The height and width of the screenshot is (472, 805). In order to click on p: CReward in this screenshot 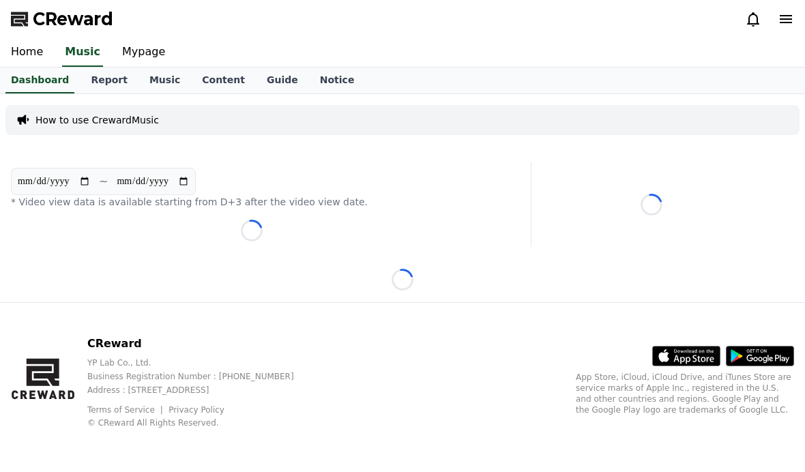, I will do `click(201, 344)`.